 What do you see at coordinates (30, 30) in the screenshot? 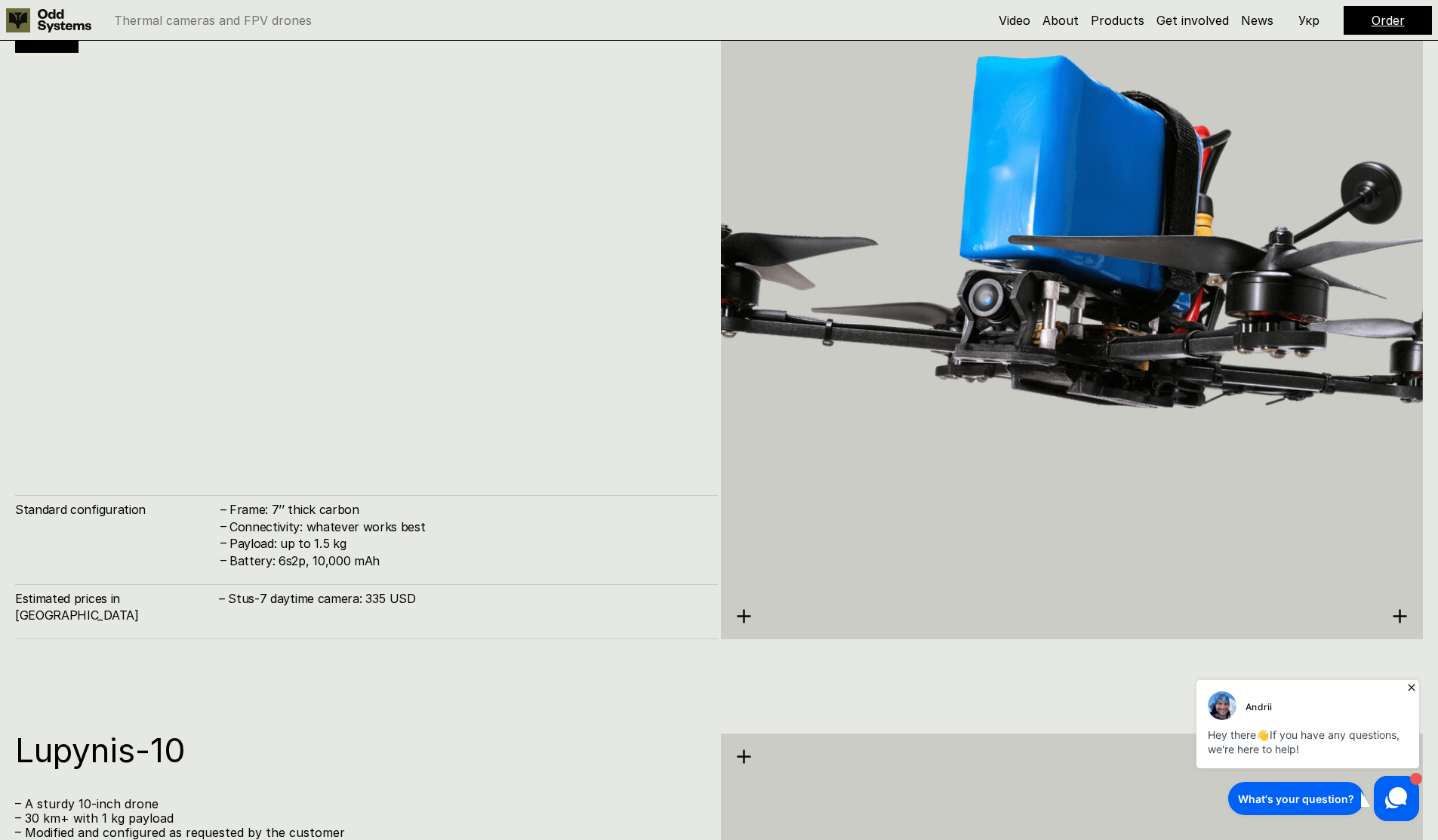
I see `img: Andrii` at bounding box center [30, 30].